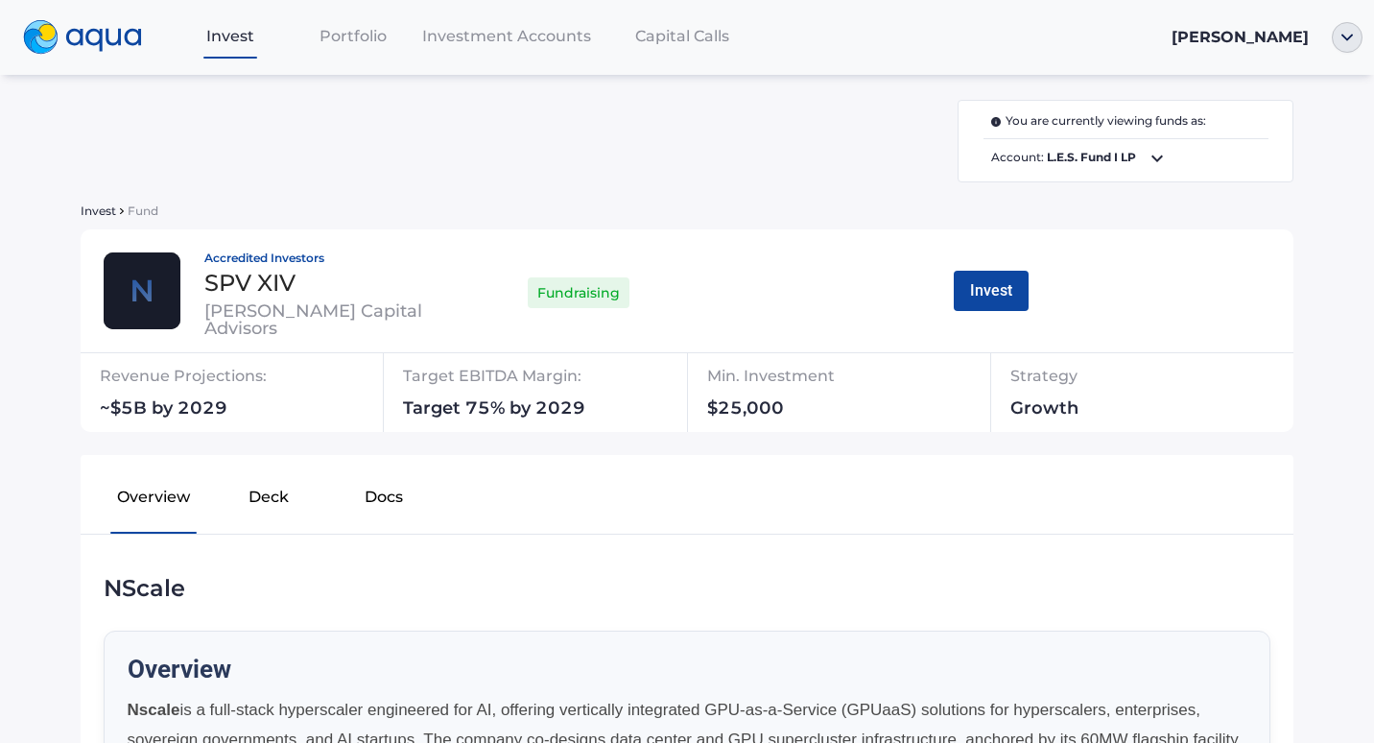 The width and height of the screenshot is (1374, 743). I want to click on img: logo, so click(83, 37).